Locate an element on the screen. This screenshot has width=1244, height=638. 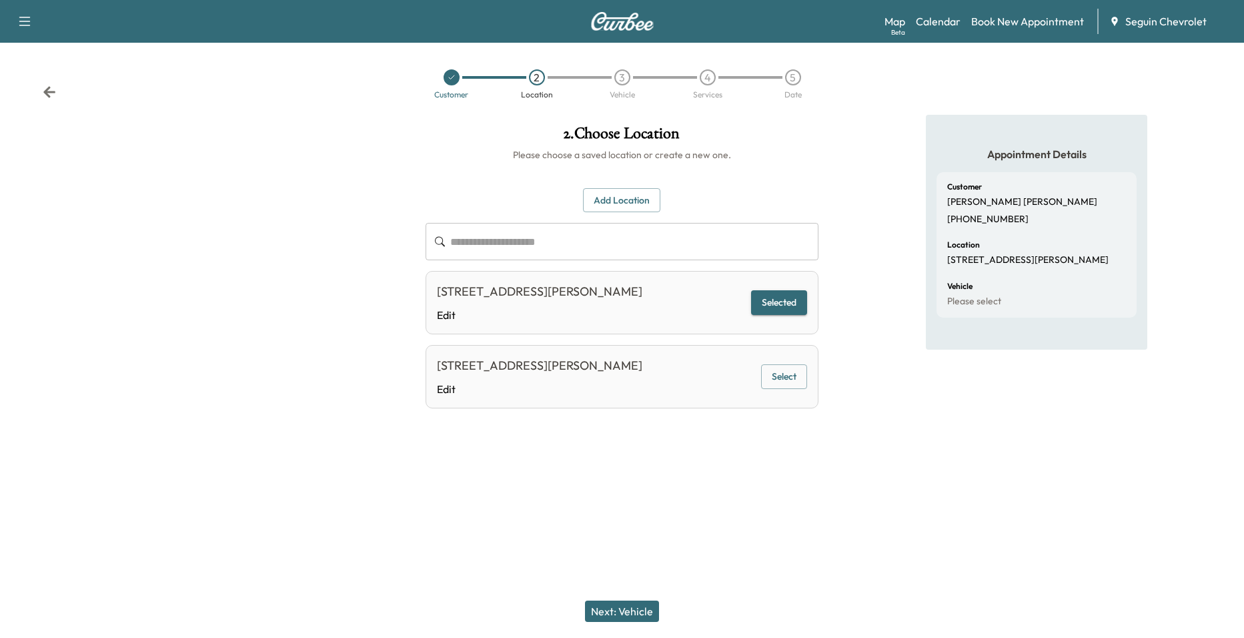
button: Select is located at coordinates (784, 376).